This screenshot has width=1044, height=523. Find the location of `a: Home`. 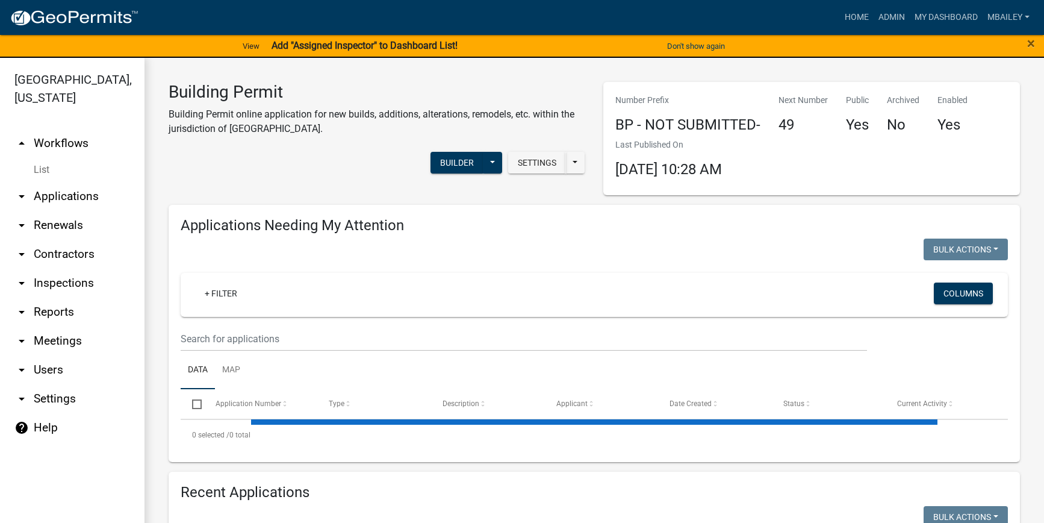

a: Home is located at coordinates (857, 17).